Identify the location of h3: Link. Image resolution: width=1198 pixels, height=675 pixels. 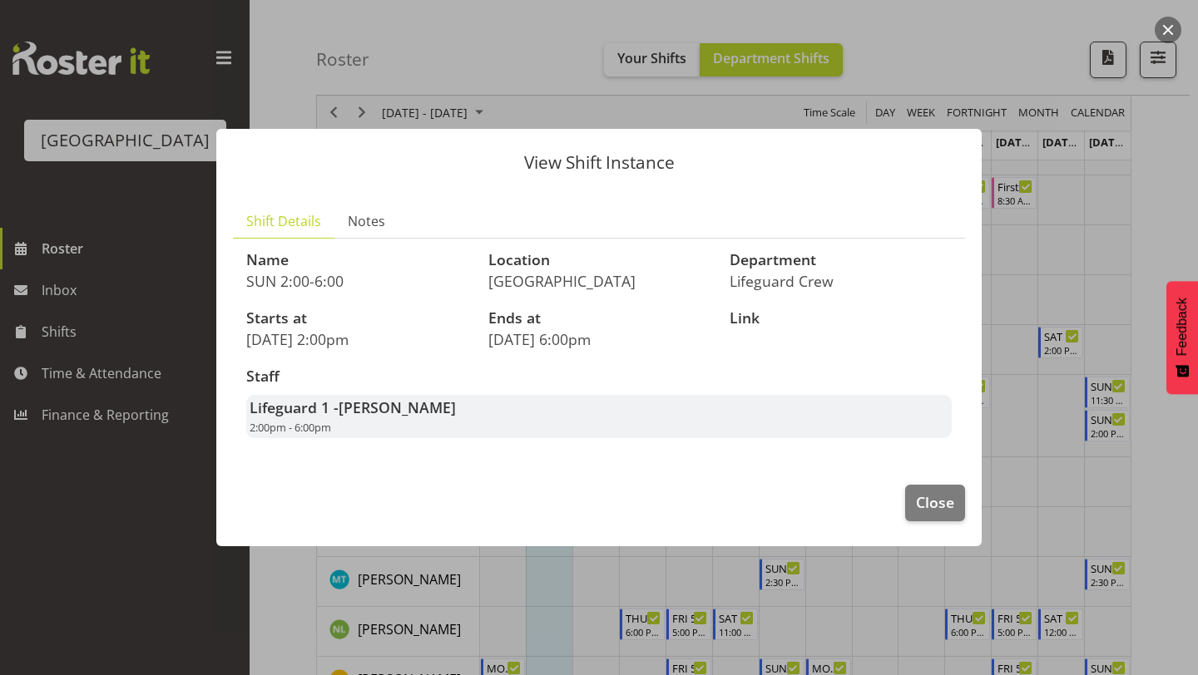
(840, 319).